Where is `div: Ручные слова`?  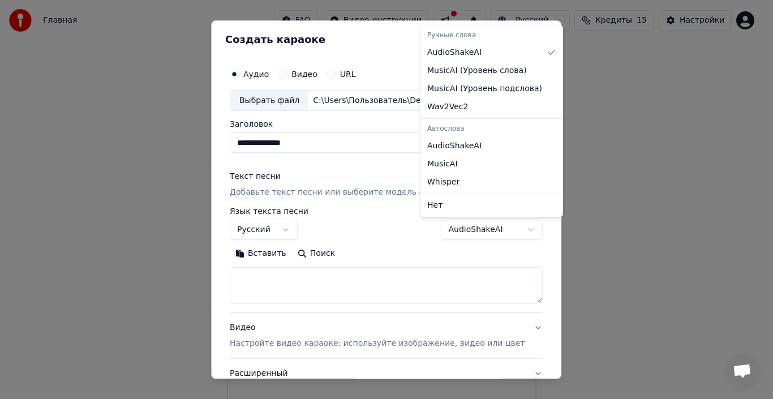
div: Ручные слова is located at coordinates (491, 36).